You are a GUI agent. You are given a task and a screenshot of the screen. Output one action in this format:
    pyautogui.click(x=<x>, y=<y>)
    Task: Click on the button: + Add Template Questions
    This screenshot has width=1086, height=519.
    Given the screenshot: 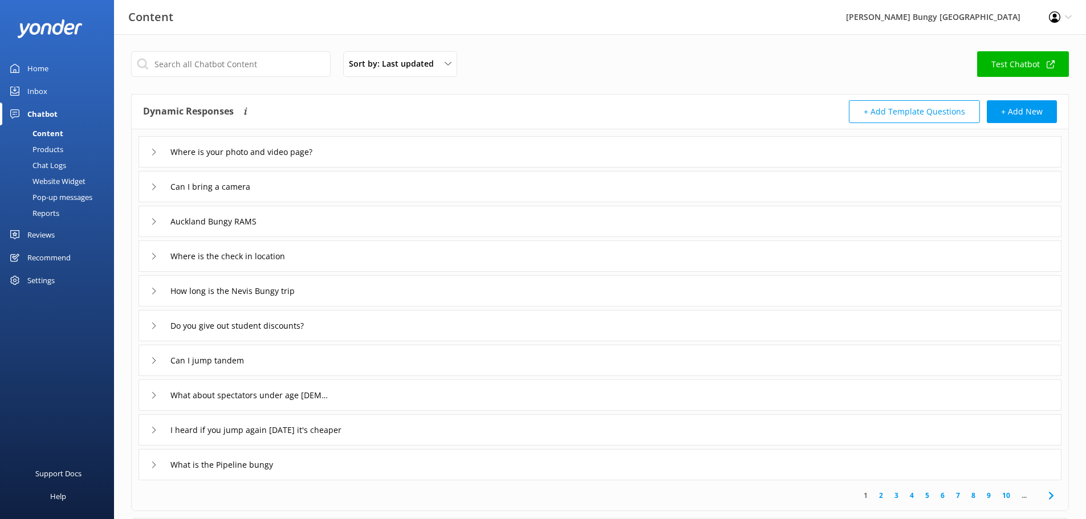 What is the action you would take?
    pyautogui.click(x=914, y=112)
    